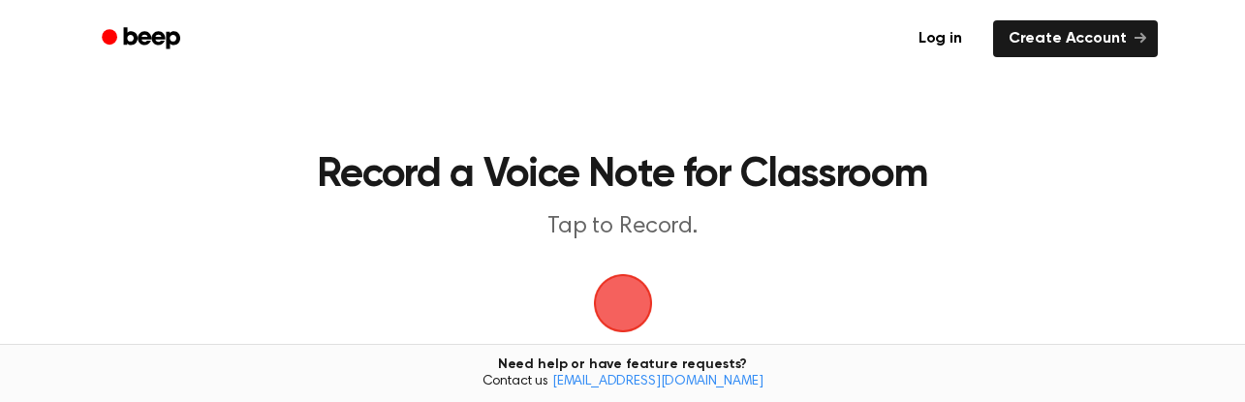 The width and height of the screenshot is (1245, 402). I want to click on a: Beep, so click(142, 39).